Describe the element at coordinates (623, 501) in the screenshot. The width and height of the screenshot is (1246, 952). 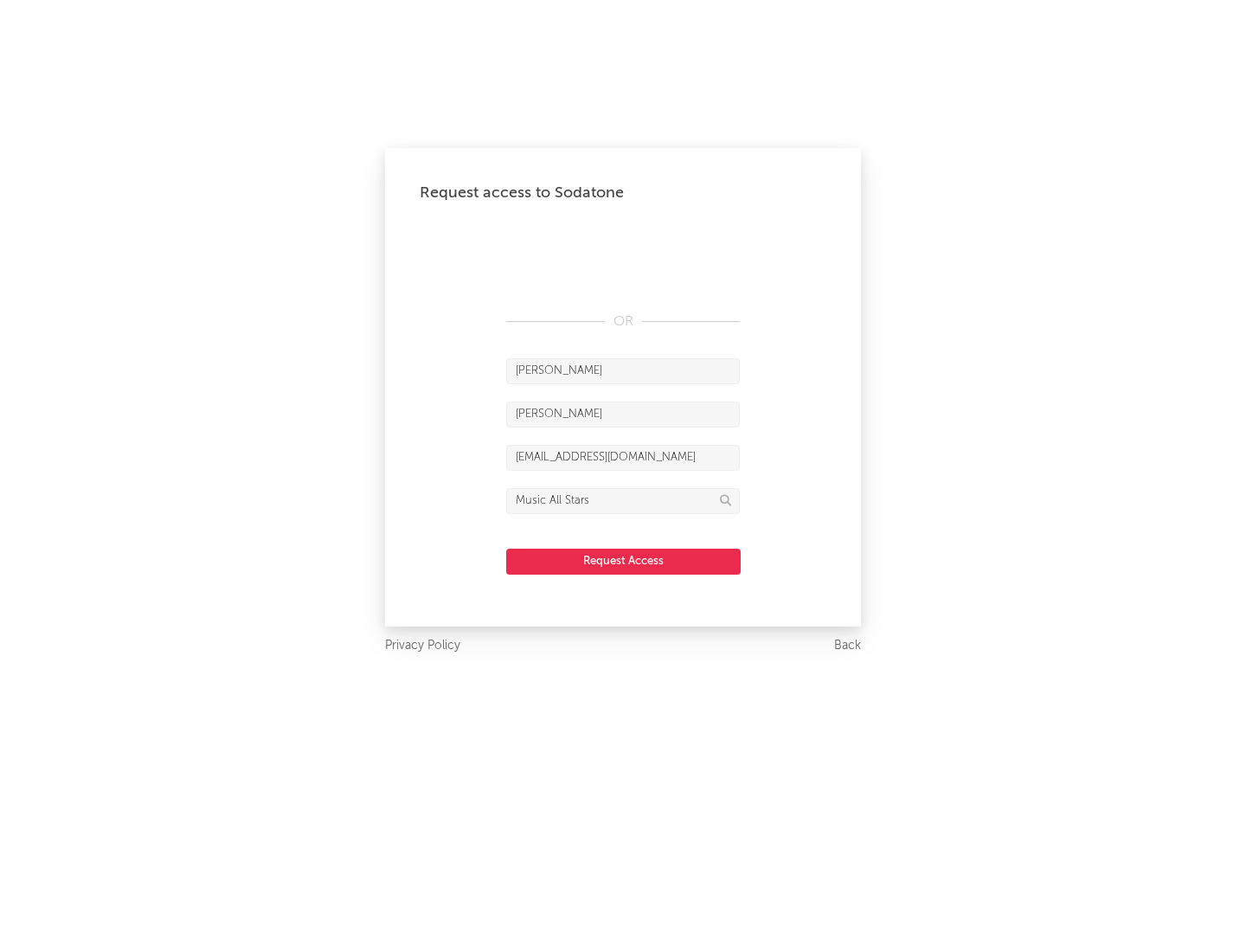
I see `input: Division` at that location.